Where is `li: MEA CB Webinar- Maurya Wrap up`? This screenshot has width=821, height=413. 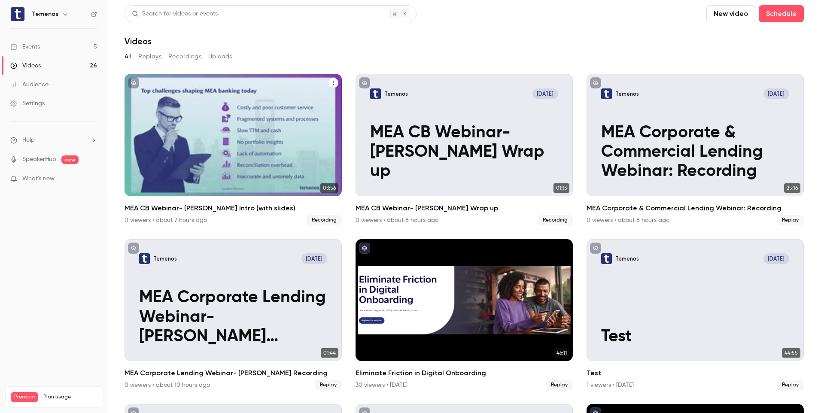
li: MEA CB Webinar- Maurya Wrap up is located at coordinates (464, 149).